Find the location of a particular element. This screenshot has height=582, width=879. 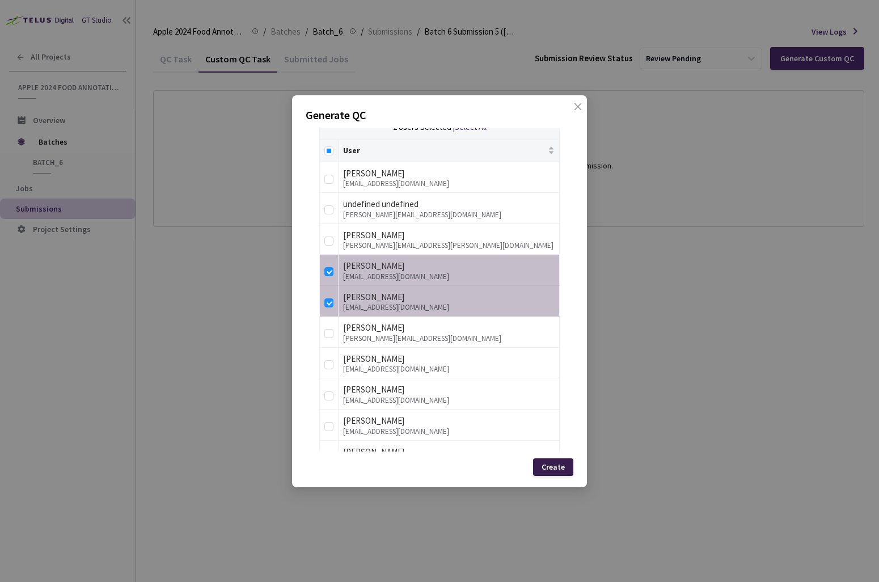

span: 2 Users Selected | is located at coordinates (424, 127).